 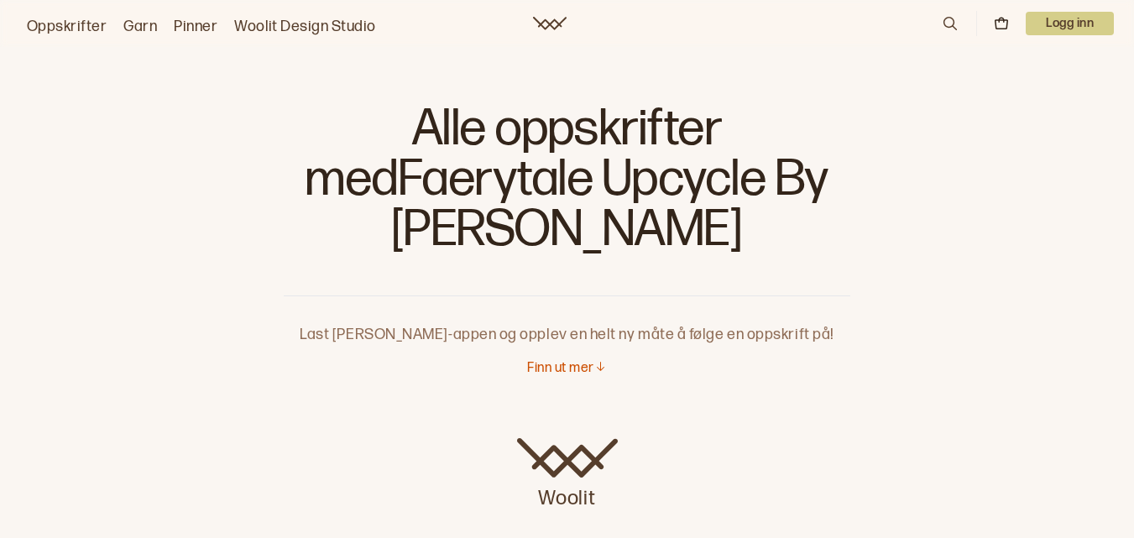 I want to click on a: Pinner, so click(x=196, y=27).